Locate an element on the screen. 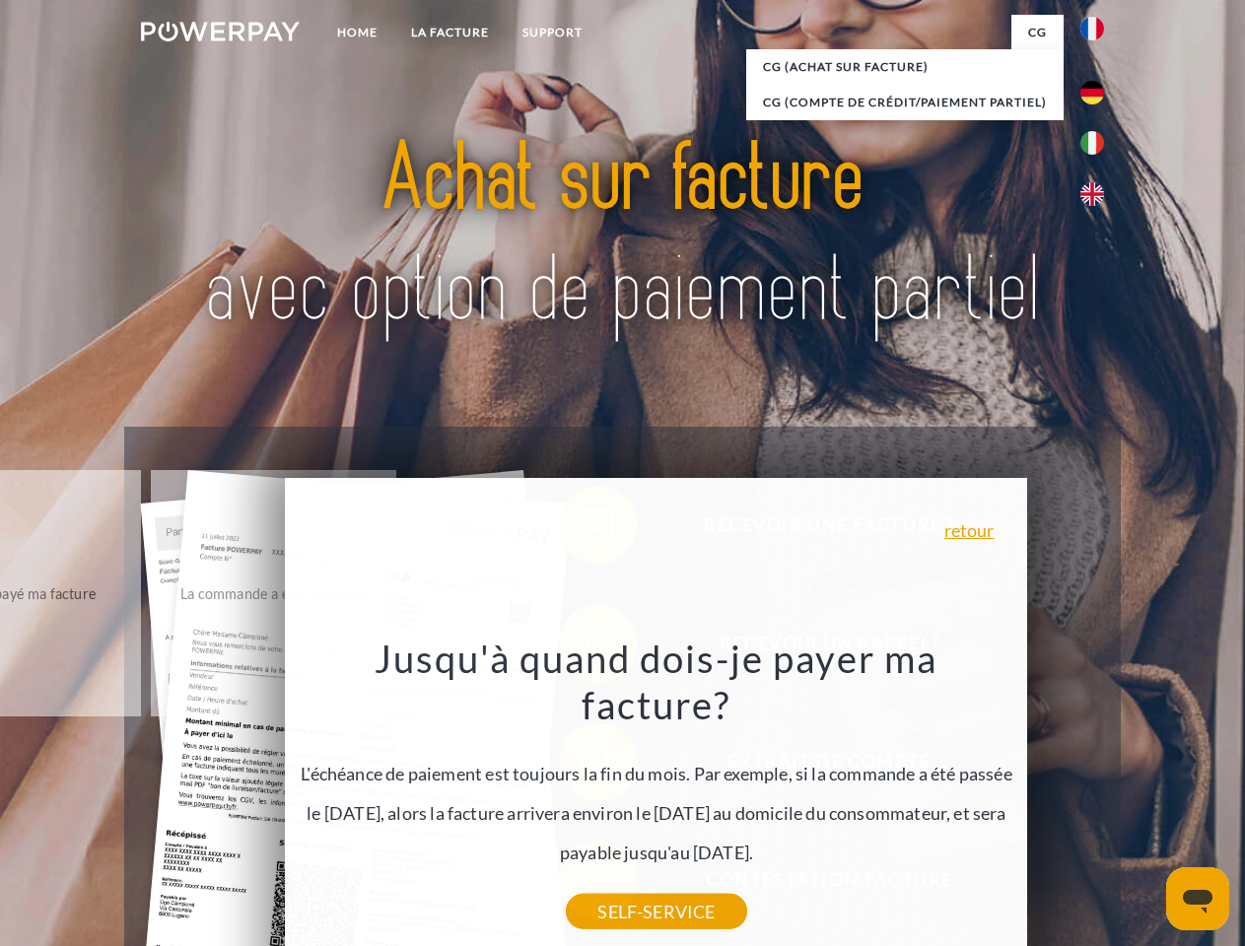  img: it is located at coordinates (1092, 143).